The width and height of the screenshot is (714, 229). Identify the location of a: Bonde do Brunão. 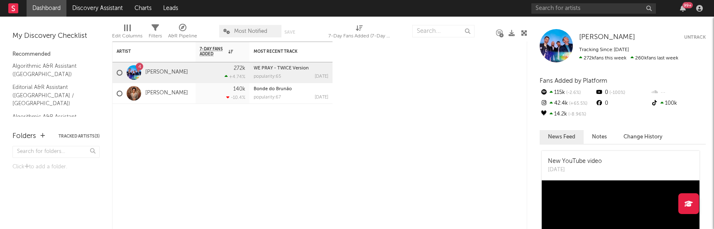
(273, 89).